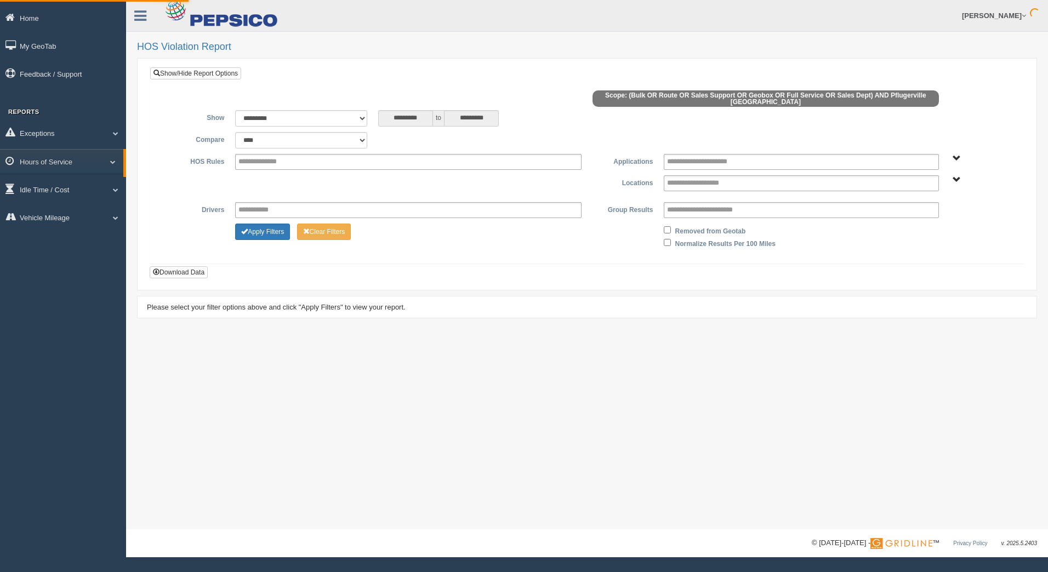 The width and height of the screenshot is (1048, 572). Describe the element at coordinates (901, 544) in the screenshot. I see `img: Gridline` at that location.